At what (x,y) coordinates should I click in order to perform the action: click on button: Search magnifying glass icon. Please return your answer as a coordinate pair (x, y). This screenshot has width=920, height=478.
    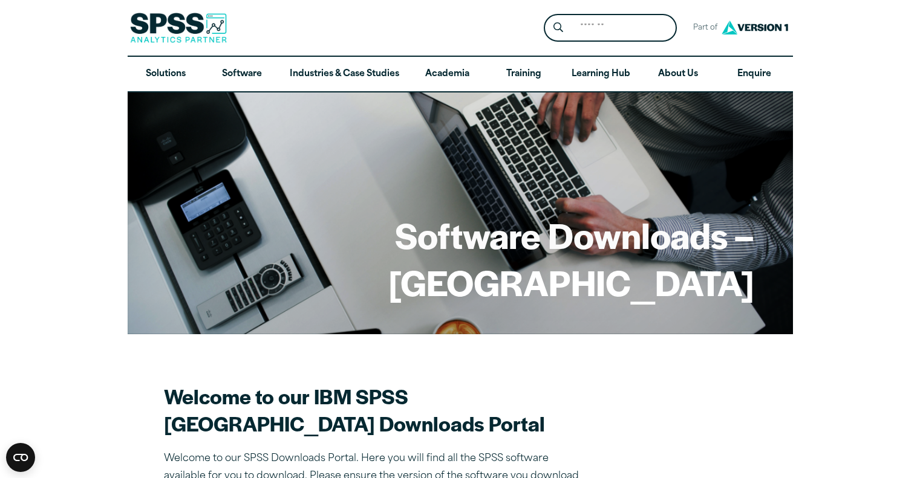
    Looking at the image, I should click on (557, 28).